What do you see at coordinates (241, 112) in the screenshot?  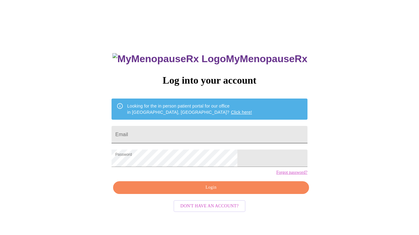 I see `a: Click here!` at bounding box center [241, 112].